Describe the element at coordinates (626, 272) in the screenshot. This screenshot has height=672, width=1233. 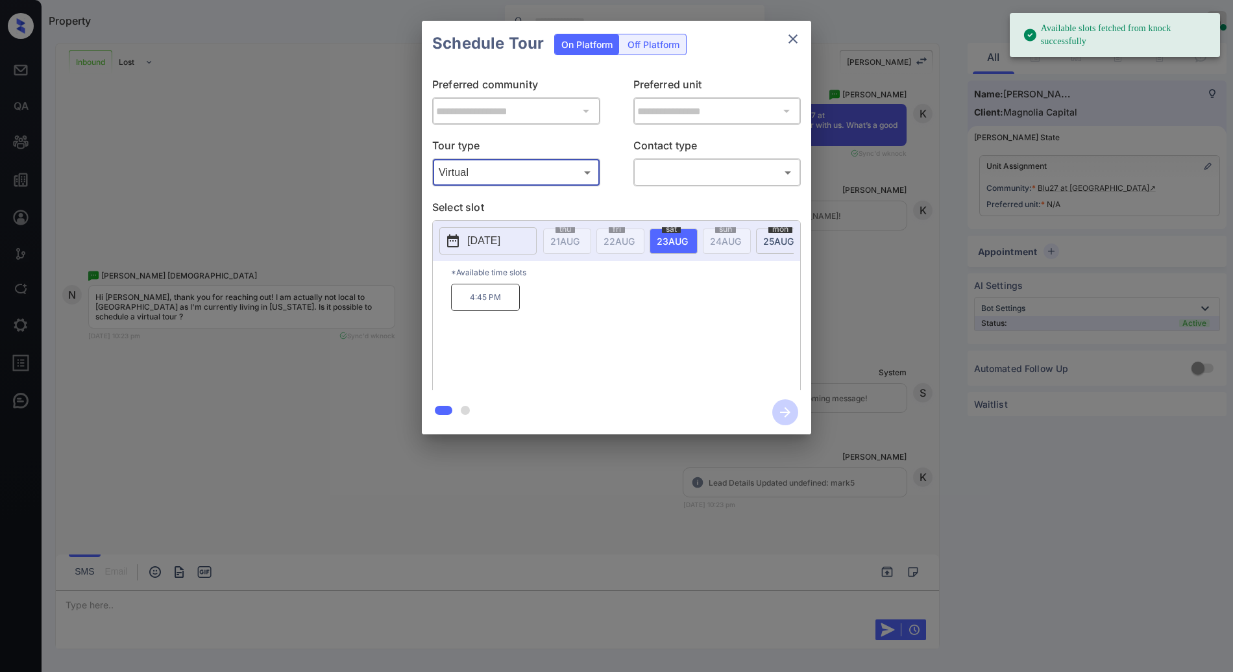
I see `p: *Available time slots` at that location.